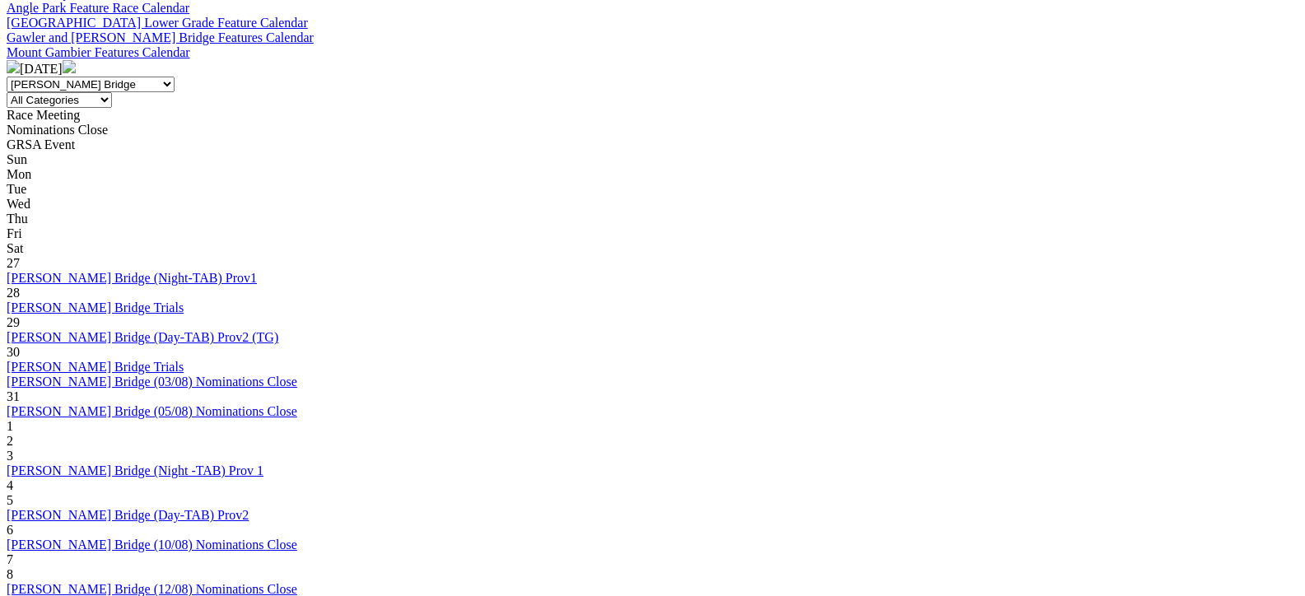 This screenshot has height=596, width=1305. I want to click on img: chevron-right-pager-white.svg, so click(69, 67).